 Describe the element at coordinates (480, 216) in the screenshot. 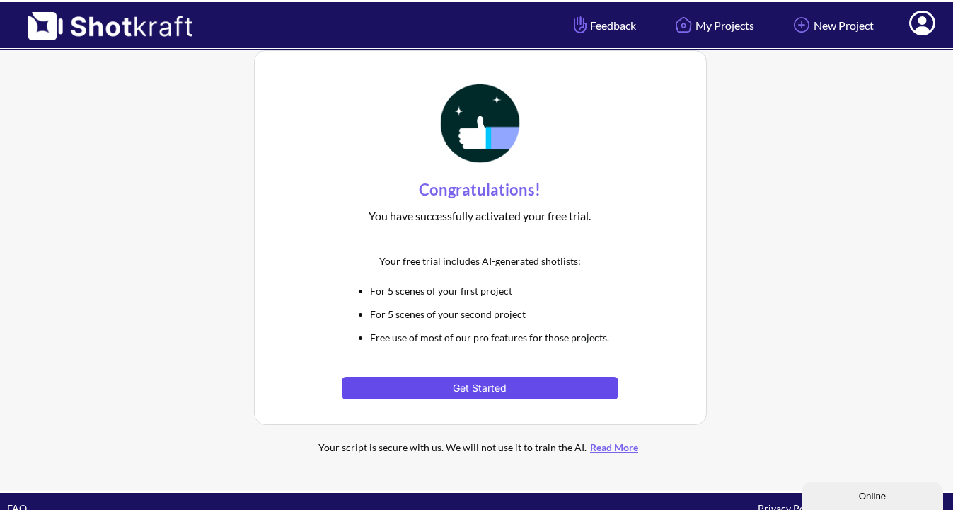

I see `div: You have successfully activated your free trial.` at that location.